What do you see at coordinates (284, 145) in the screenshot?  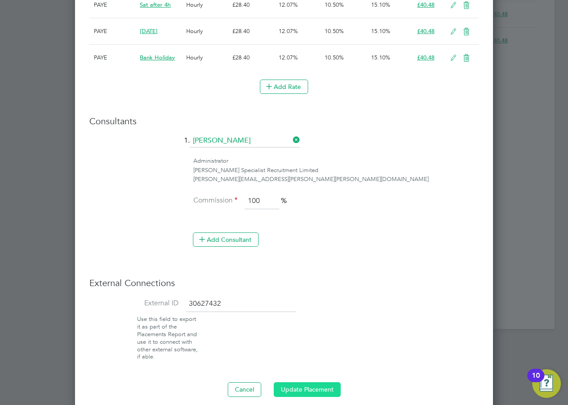 I see `li: 1.` at bounding box center [284, 145].